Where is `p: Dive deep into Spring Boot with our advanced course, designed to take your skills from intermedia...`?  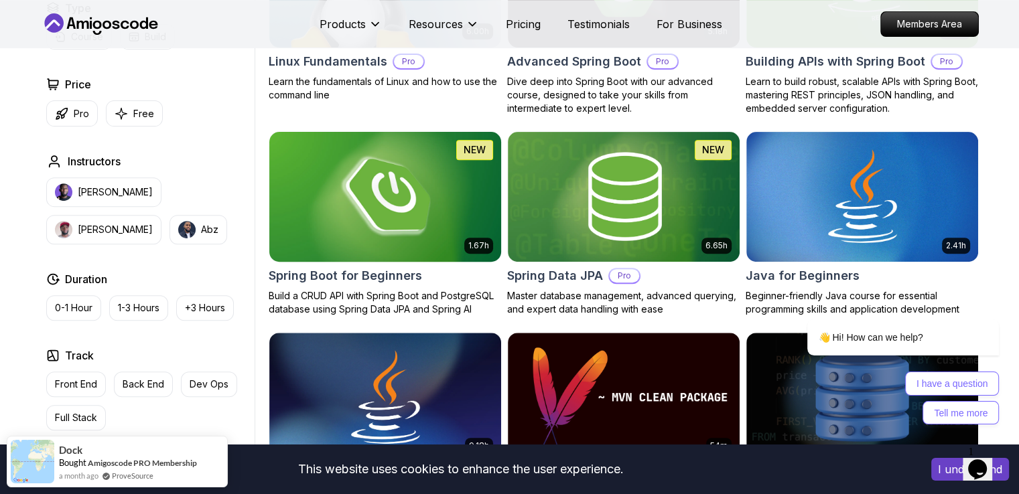 p: Dive deep into Spring Boot with our advanced course, designed to take your skills from intermedia... is located at coordinates (624, 95).